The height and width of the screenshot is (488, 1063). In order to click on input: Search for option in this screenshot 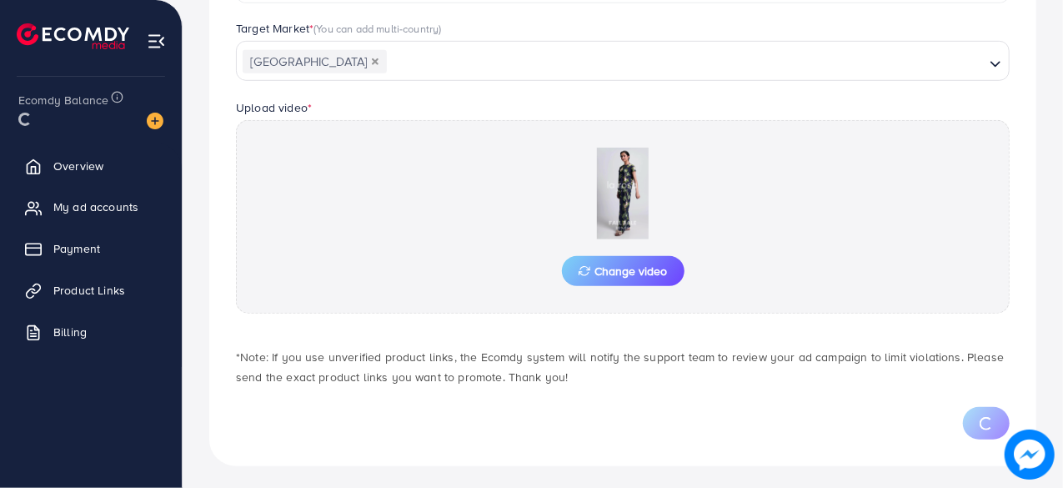, I will do `click(685, 62)`.